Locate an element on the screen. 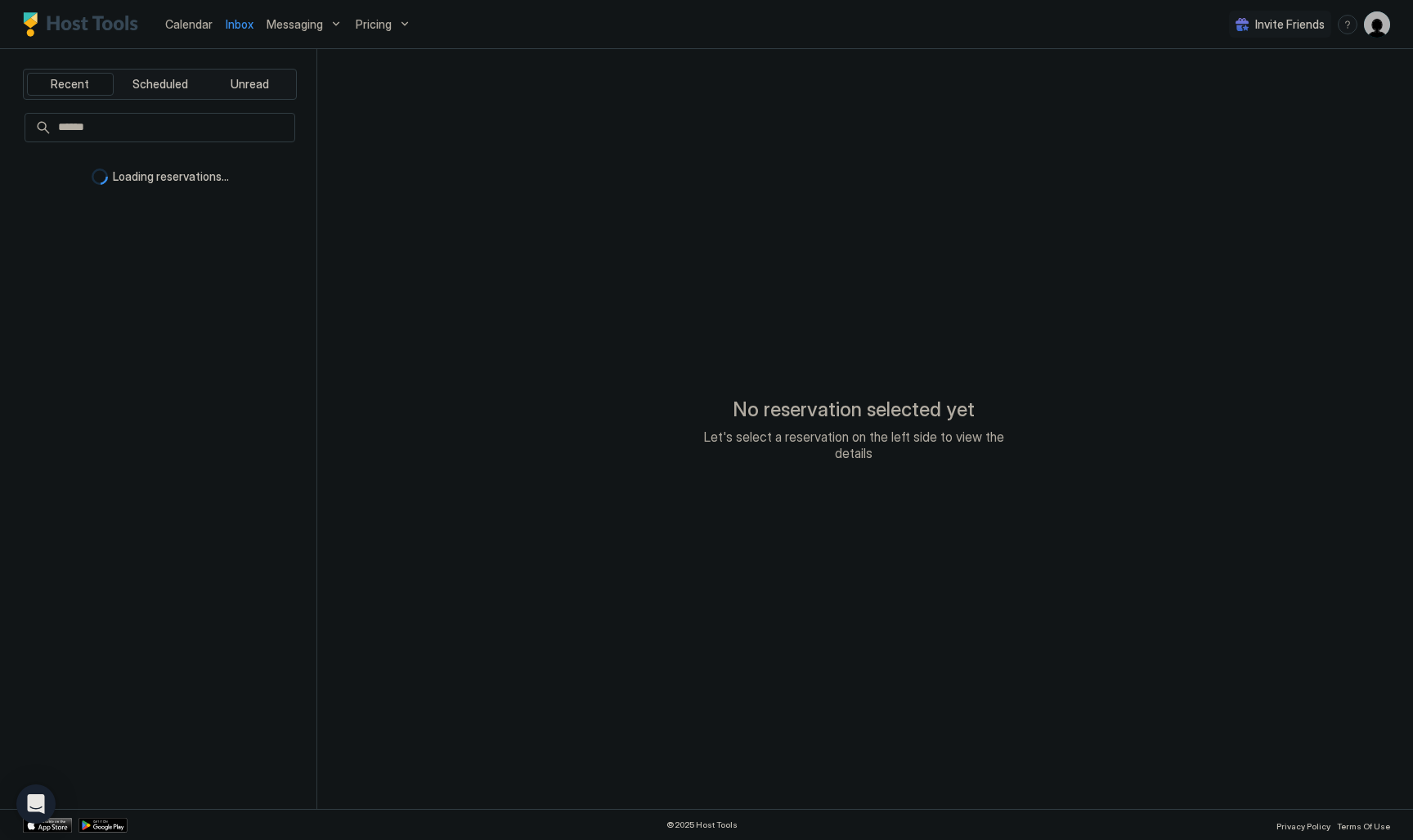 Image resolution: width=1413 pixels, height=840 pixels. div: menu is located at coordinates (1348, 25).